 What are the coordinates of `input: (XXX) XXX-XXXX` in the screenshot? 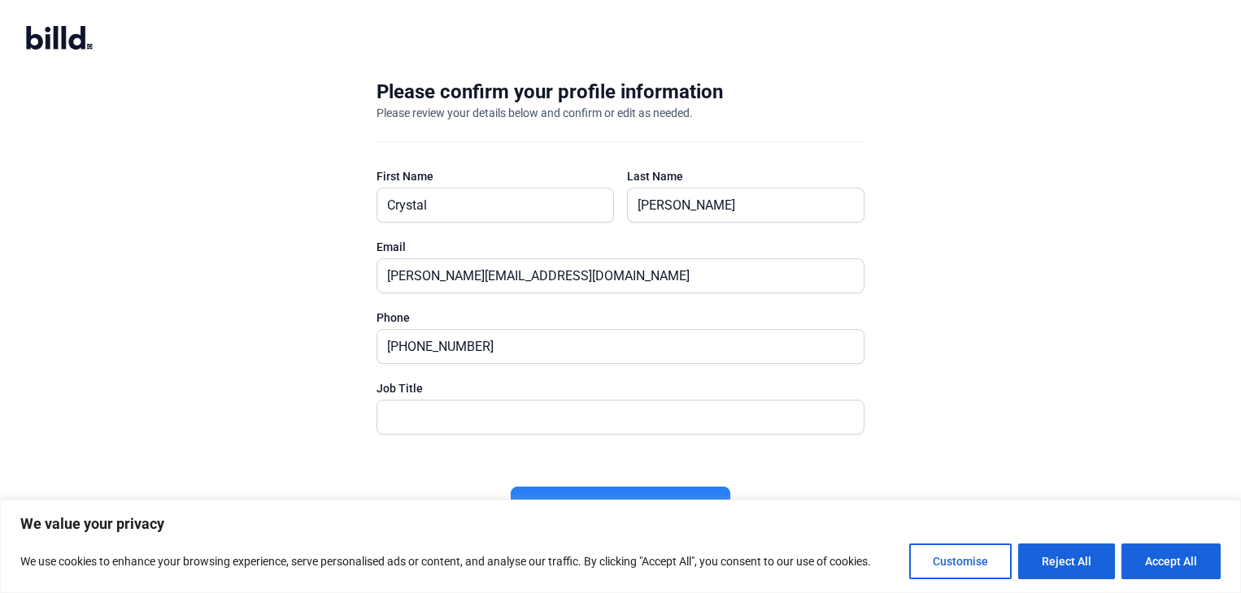 It's located at (611, 346).